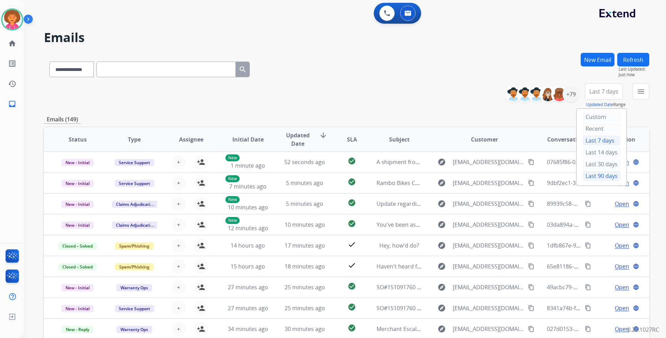 The image size is (666, 338). I want to click on span: Hey, how'd do?, so click(399, 246).